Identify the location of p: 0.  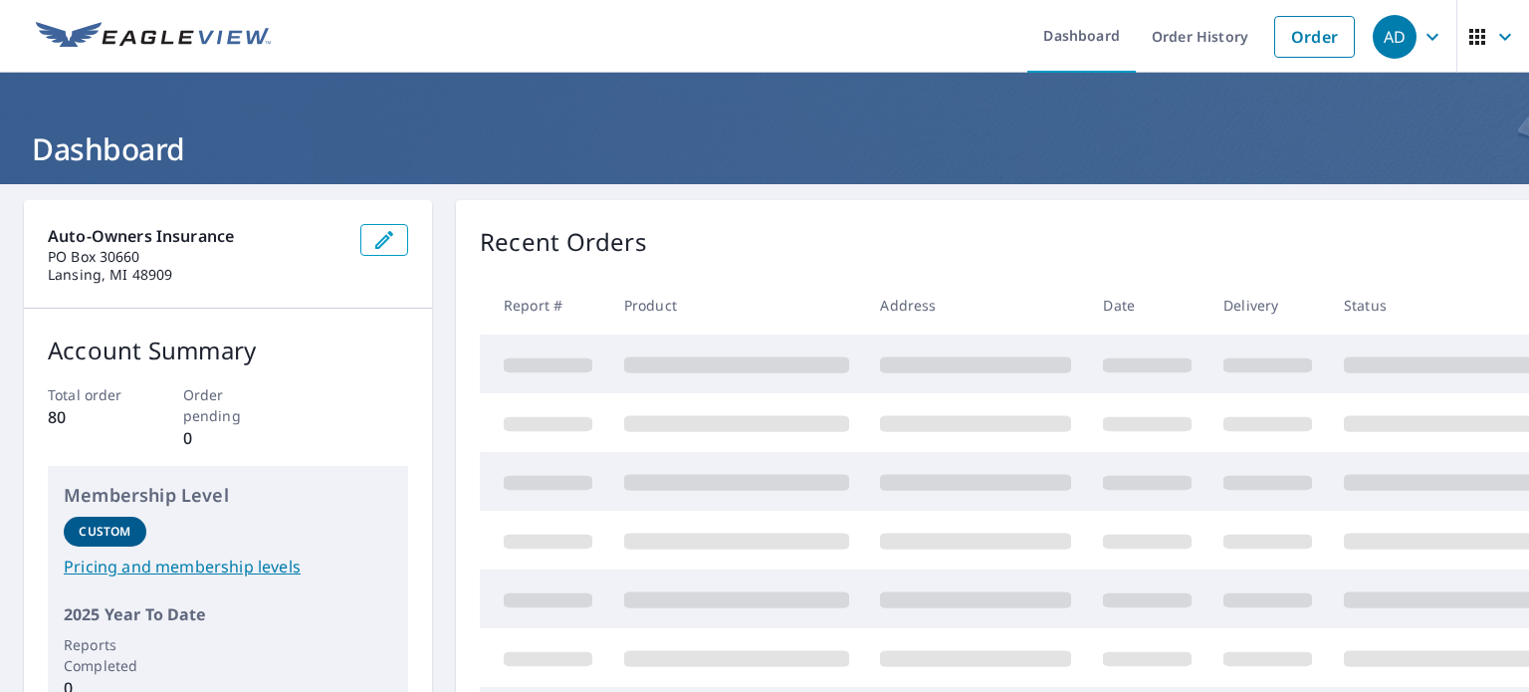
(228, 438).